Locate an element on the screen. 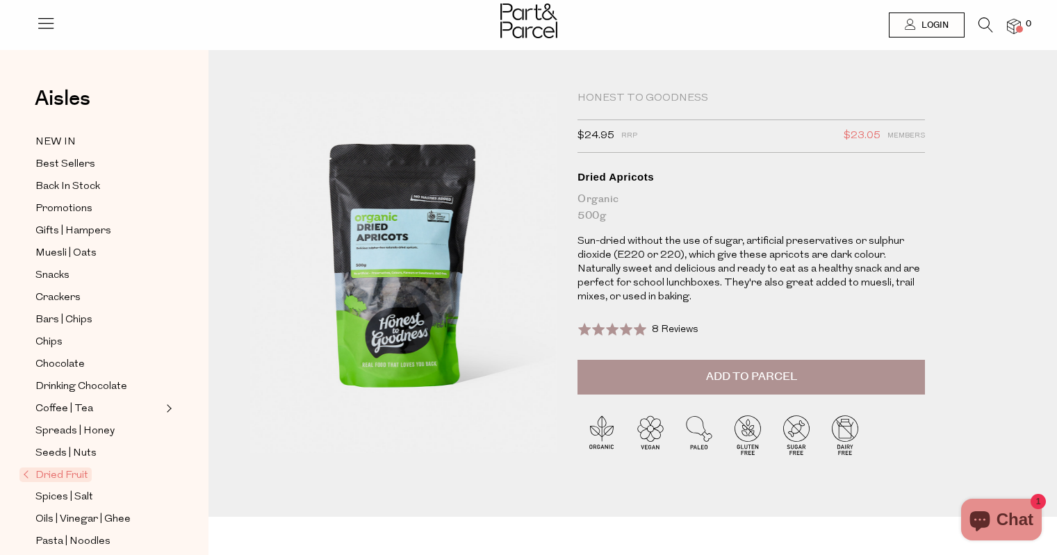 This screenshot has width=1057, height=555. span: Crackers is located at coordinates (58, 298).